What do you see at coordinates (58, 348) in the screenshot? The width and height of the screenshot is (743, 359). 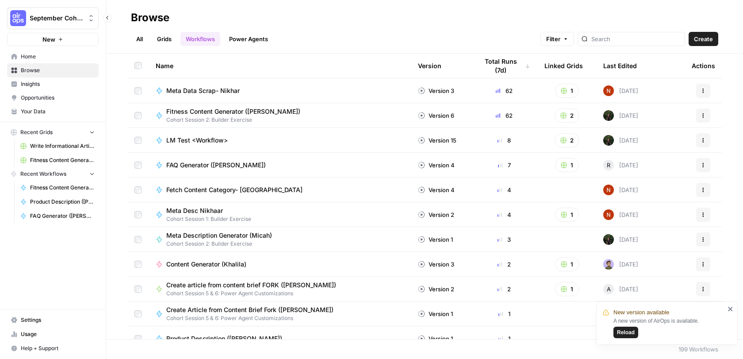 I see `span: Help + Support` at bounding box center [58, 348].